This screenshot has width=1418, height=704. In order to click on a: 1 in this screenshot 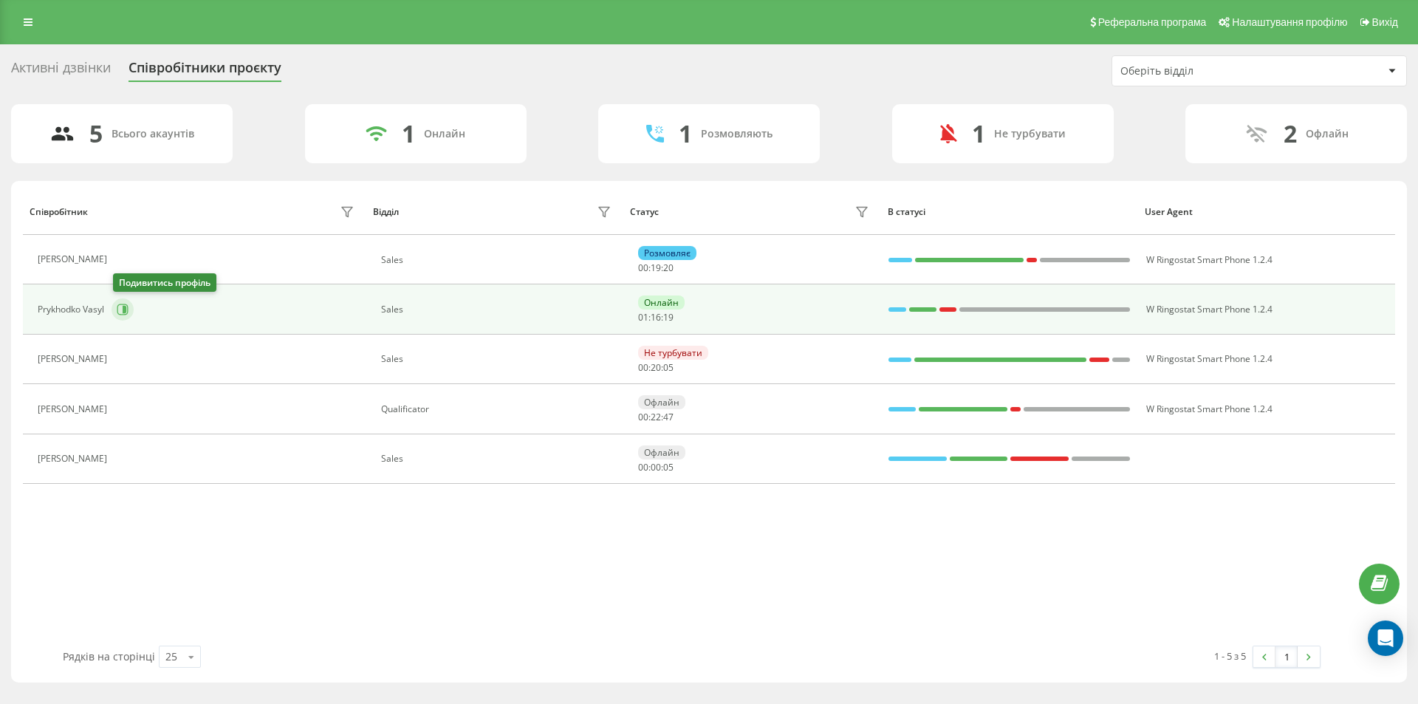, I will do `click(1287, 657)`.